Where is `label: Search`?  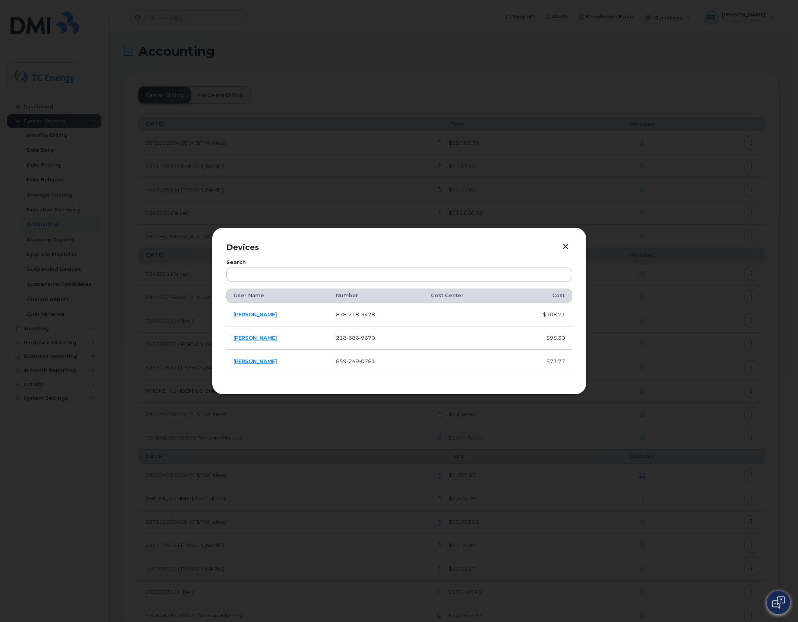 label: Search is located at coordinates (399, 263).